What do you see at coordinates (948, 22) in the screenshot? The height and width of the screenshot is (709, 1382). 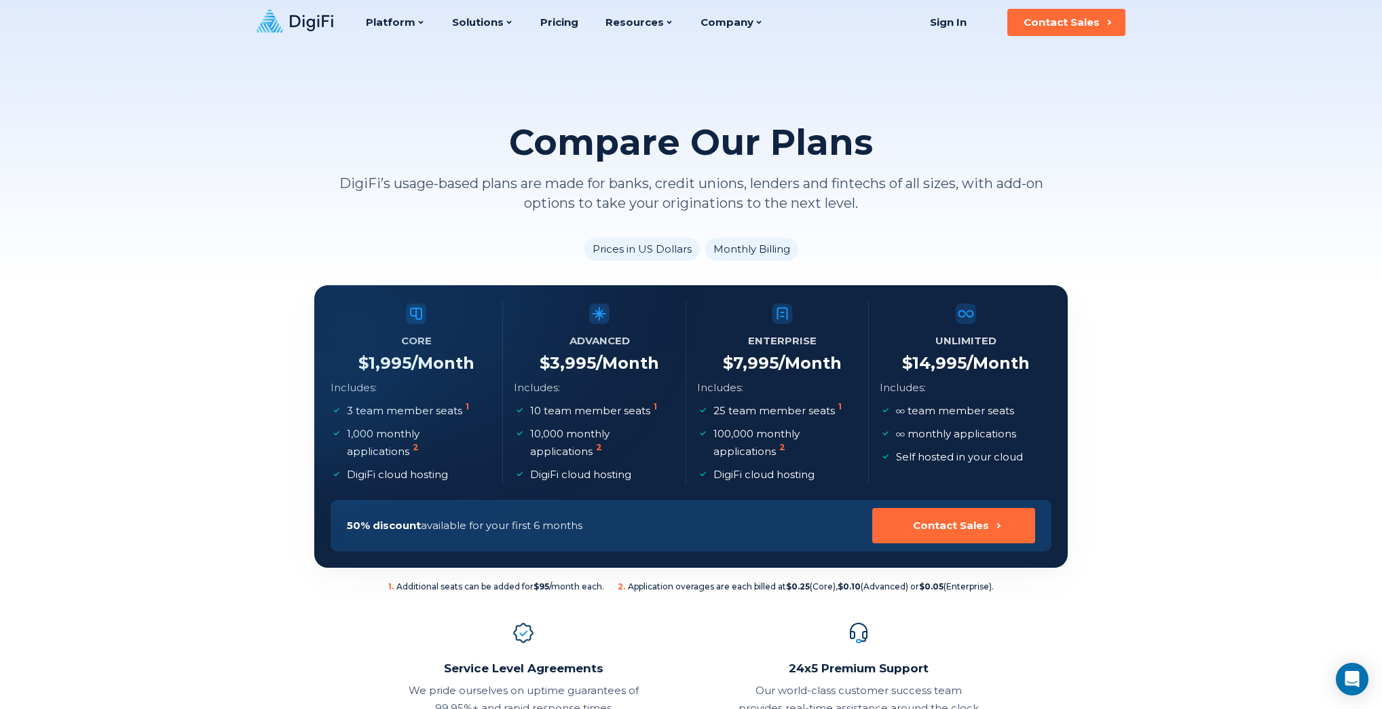 I see `a: Sign In` at bounding box center [948, 22].